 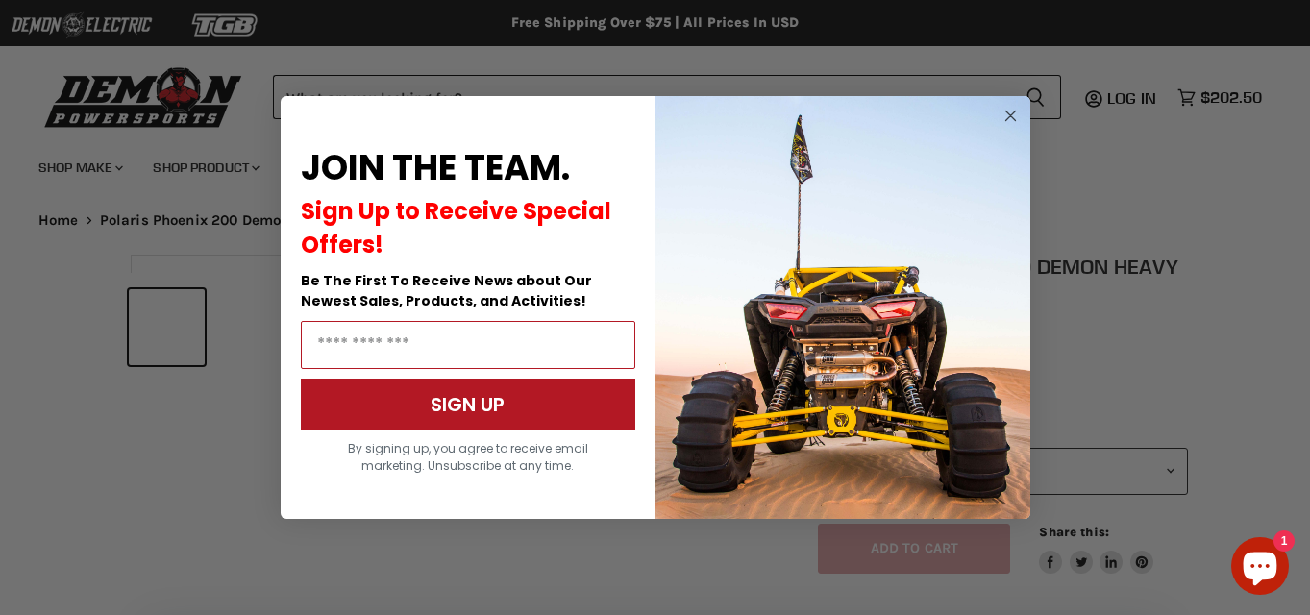 I want to click on button: Close dialog, so click(x=1010, y=115).